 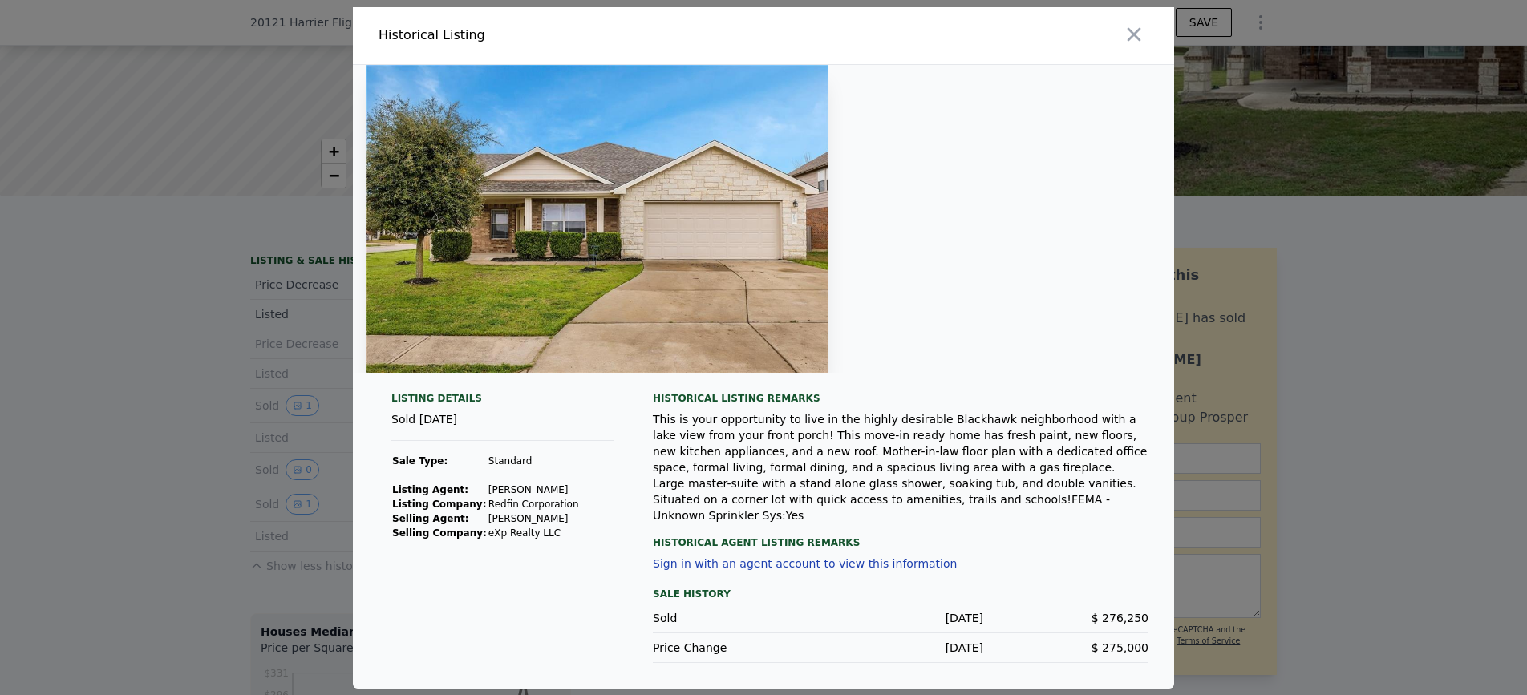 I want to click on span: $ 275,000, so click(x=1120, y=648).